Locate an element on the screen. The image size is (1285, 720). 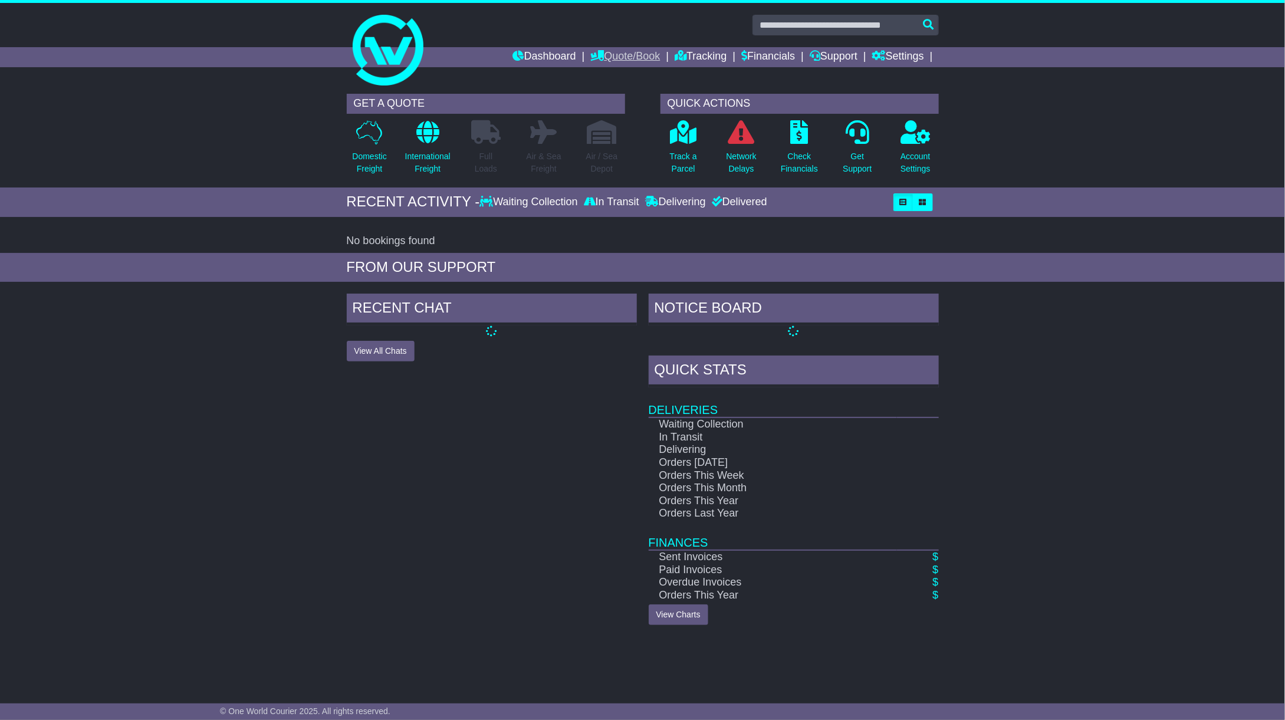
td: In Transit is located at coordinates (772, 438).